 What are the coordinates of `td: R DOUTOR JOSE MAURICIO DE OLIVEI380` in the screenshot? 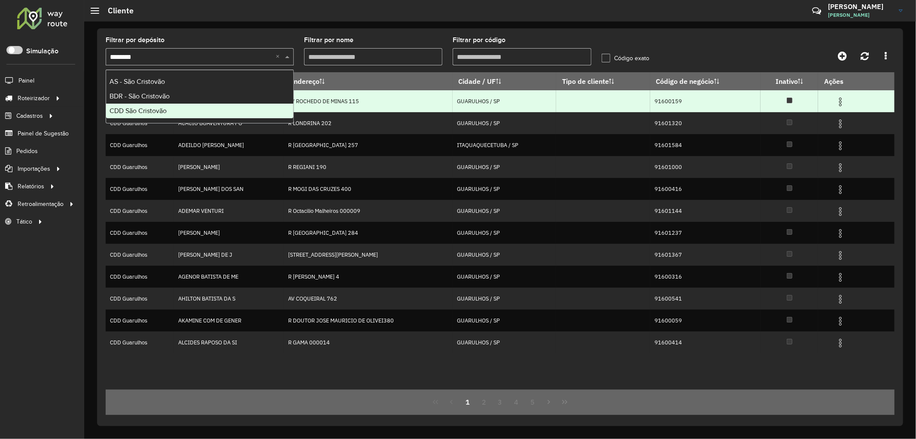 It's located at (368, 320).